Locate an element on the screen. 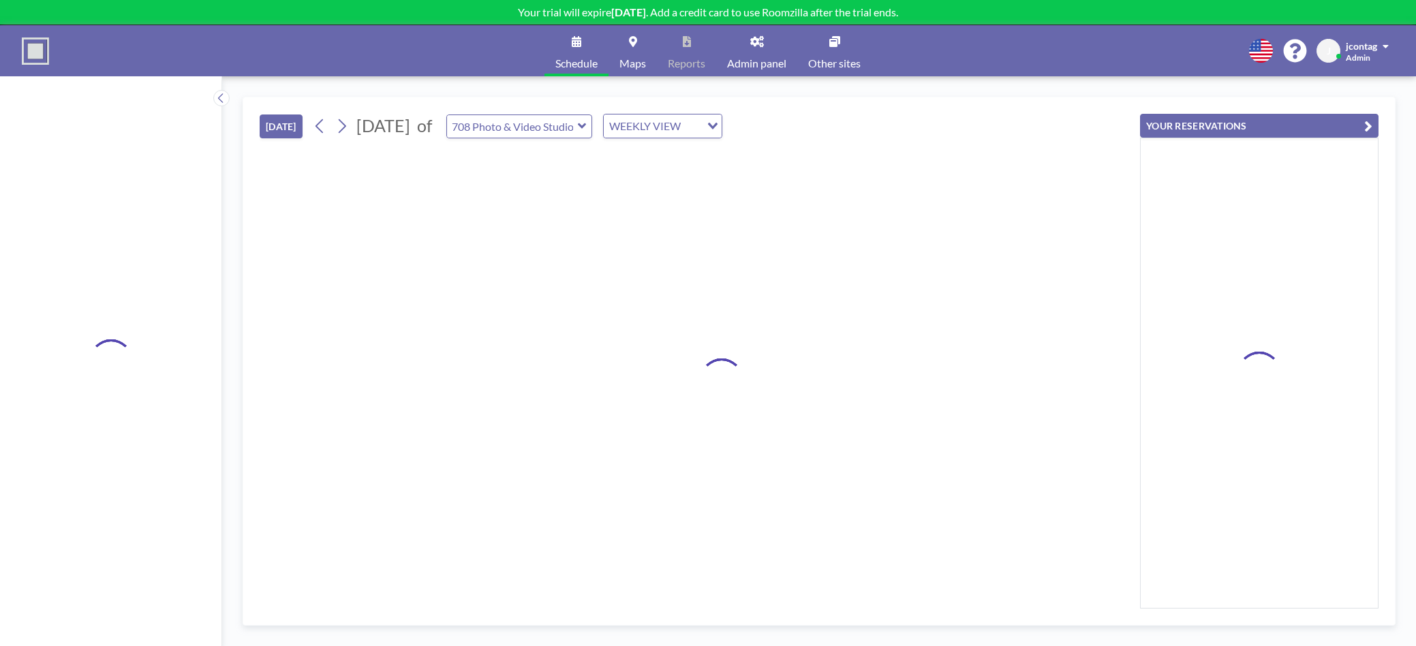  input: Search for option is located at coordinates (692, 126).